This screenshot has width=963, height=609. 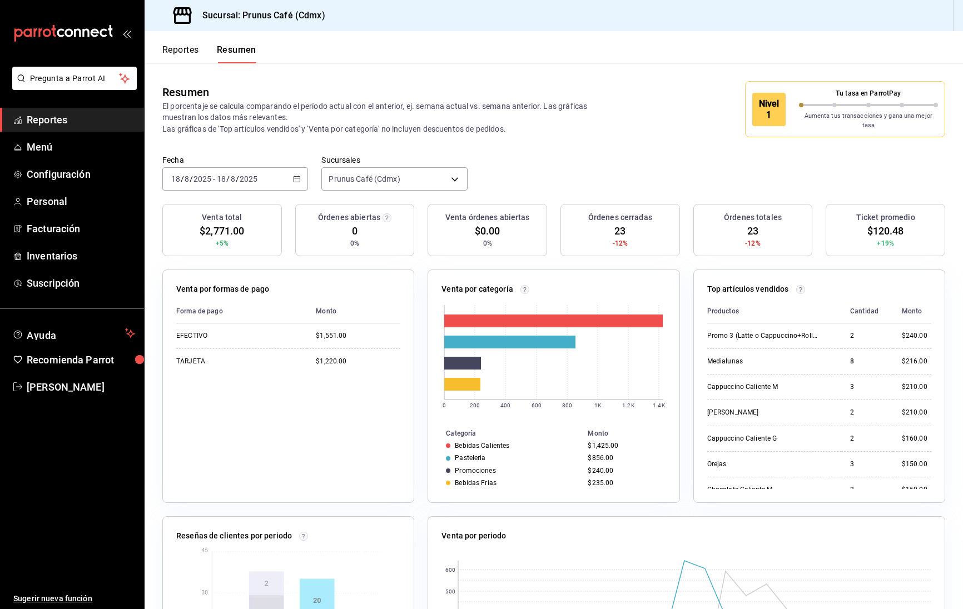 I want to click on div: 8, so click(x=867, y=361).